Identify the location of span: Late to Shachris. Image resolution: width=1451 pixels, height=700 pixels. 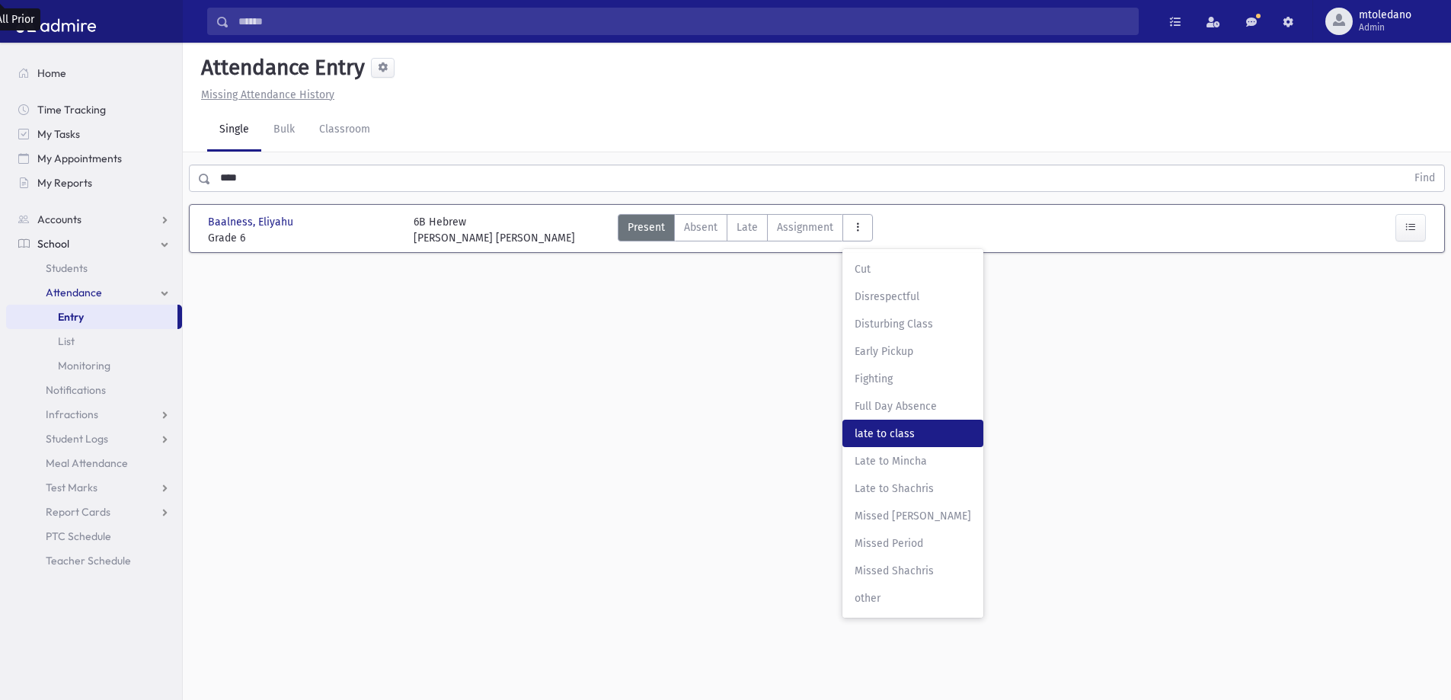
(913, 488).